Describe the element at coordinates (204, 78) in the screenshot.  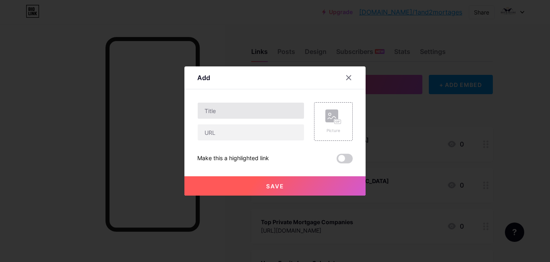
I see `div: Add` at that location.